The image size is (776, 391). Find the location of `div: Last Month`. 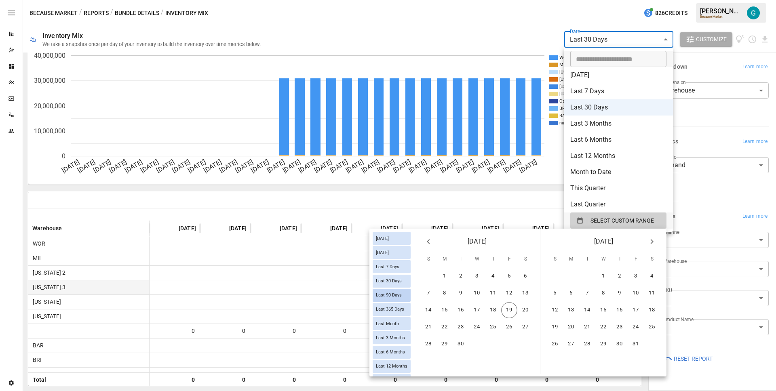

div: Last Month is located at coordinates (392, 324).